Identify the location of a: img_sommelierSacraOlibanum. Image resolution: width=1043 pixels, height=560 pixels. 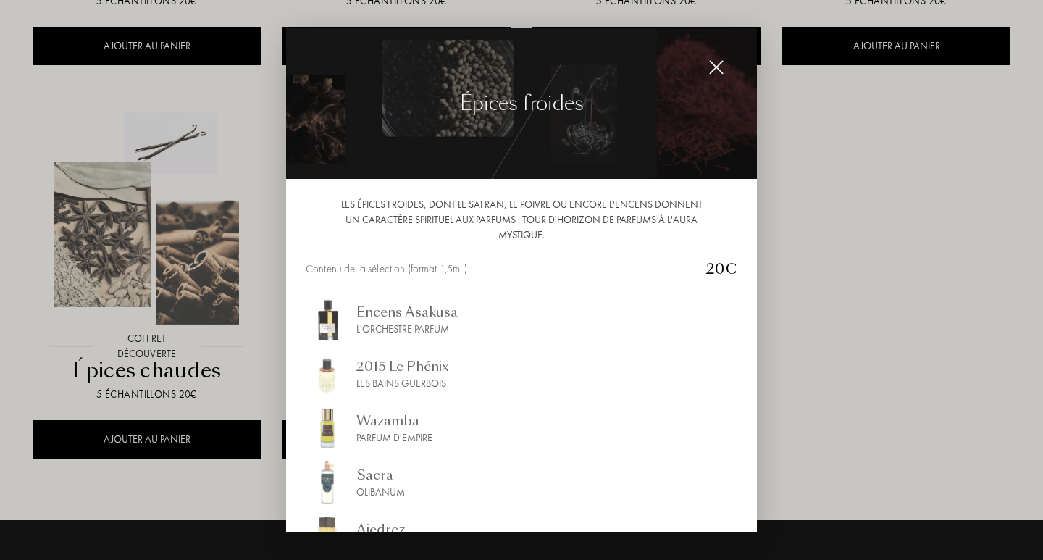
(522, 483).